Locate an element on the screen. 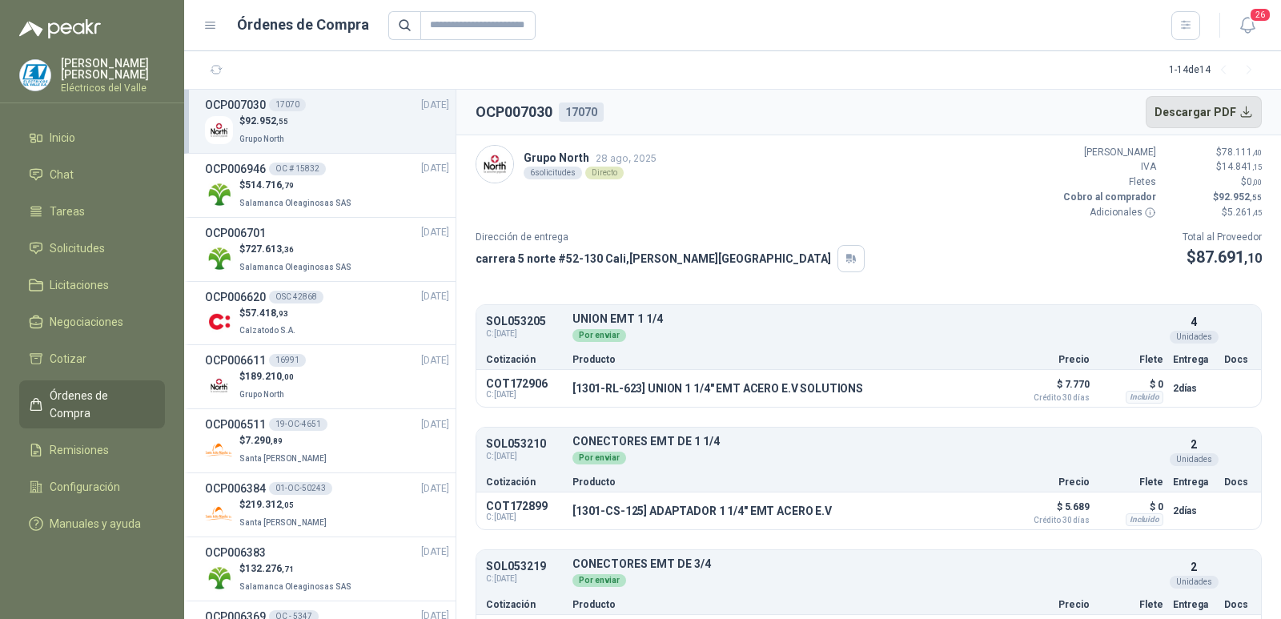 This screenshot has width=1281, height=619. p: $ 0 is located at coordinates (1131, 507).